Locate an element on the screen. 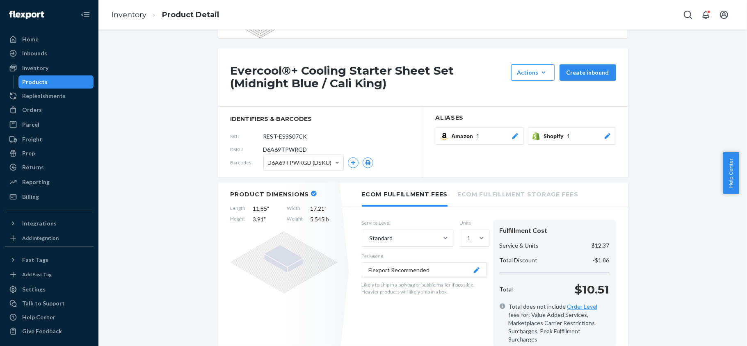 This screenshot has height=346, width=747. label: Units is located at coordinates (473, 223).